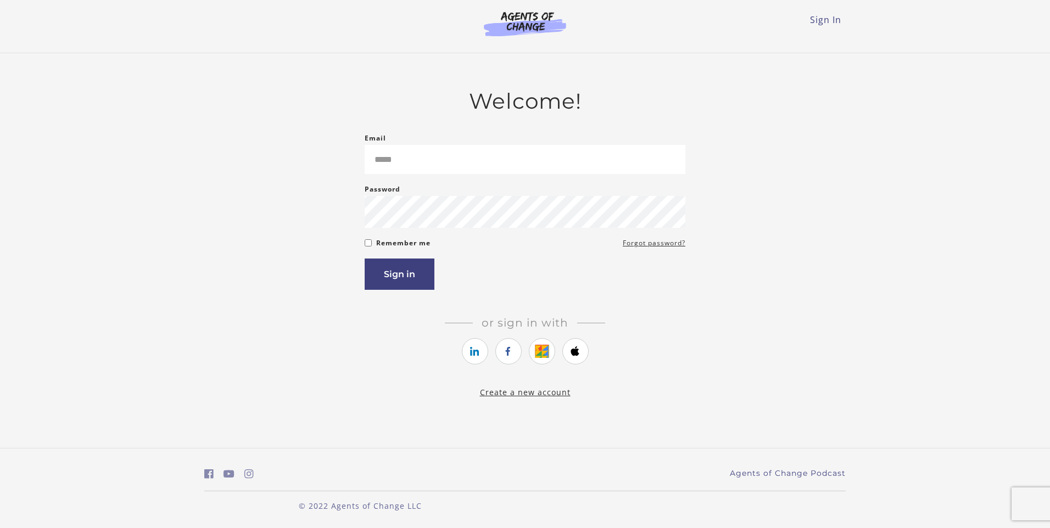 This screenshot has height=528, width=1050. Describe the element at coordinates (509, 352) in the screenshot. I see `a: https://courses.thinkific.com/users/auth/facebook?ss%5Breferral%5D=&ss%5Buser_return_to%5D=&ss%5B...` at that location.